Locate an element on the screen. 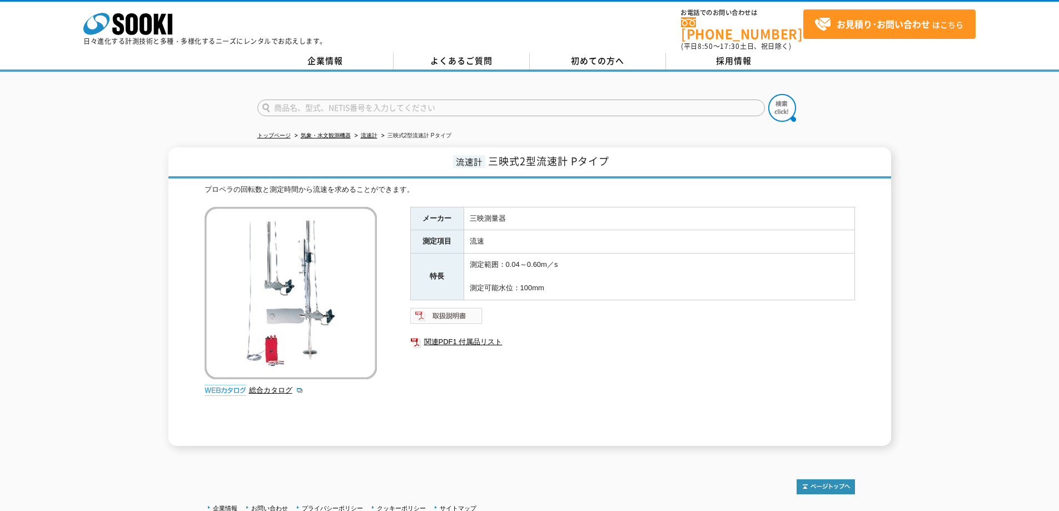 The image size is (1059, 511). img: 三映式2型流速計 Pタイプ is located at coordinates (291, 293).